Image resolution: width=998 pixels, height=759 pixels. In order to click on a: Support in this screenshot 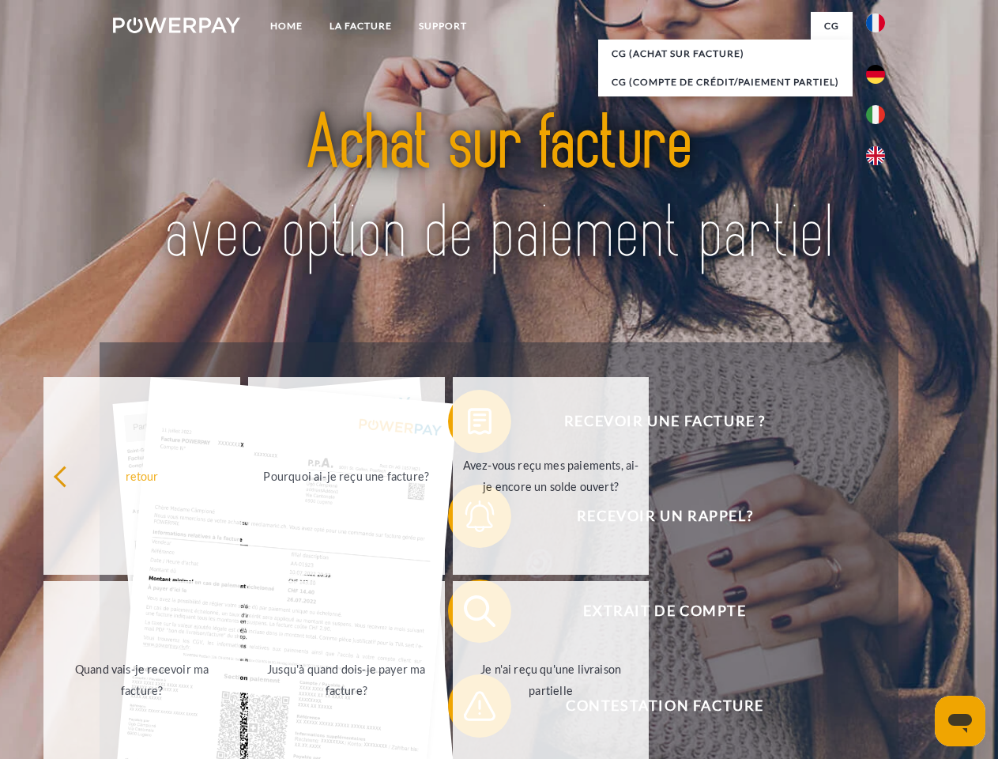, I will do `click(443, 26)`.